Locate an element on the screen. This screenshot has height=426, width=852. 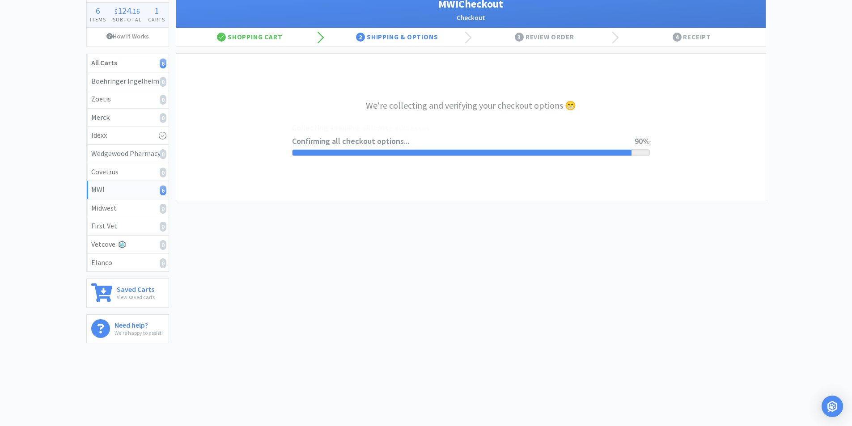
div: Elanco is located at coordinates (127, 263).